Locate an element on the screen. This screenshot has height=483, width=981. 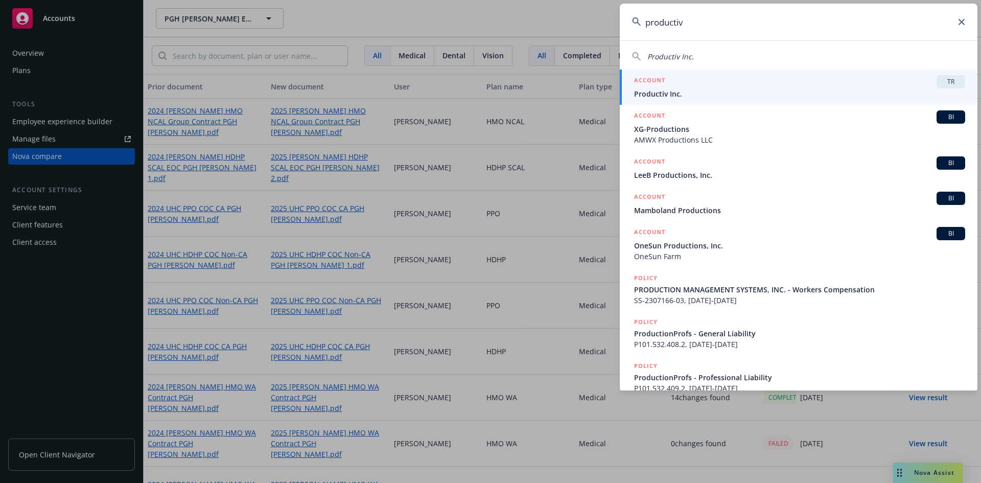
span: ProductionProfs - Professional Liability is located at coordinates (800, 377).